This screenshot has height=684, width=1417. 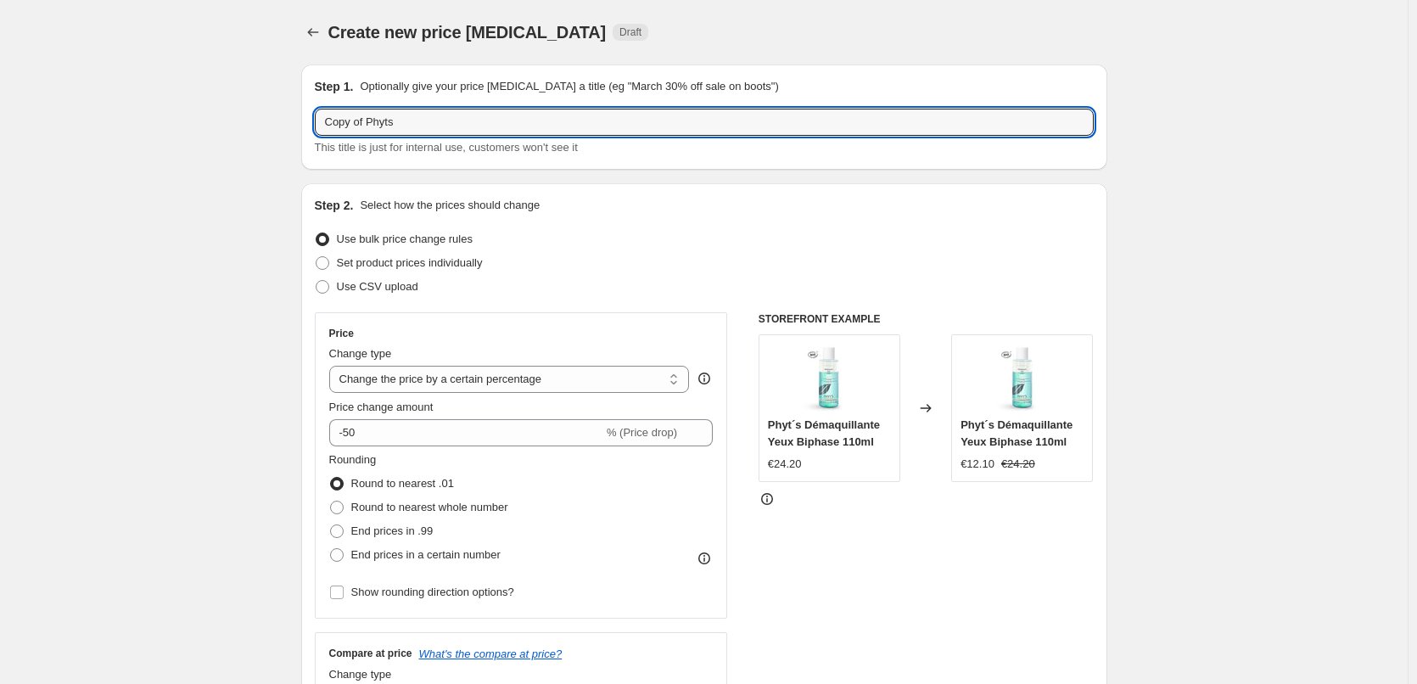 I want to click on h3: Price, so click(x=341, y=333).